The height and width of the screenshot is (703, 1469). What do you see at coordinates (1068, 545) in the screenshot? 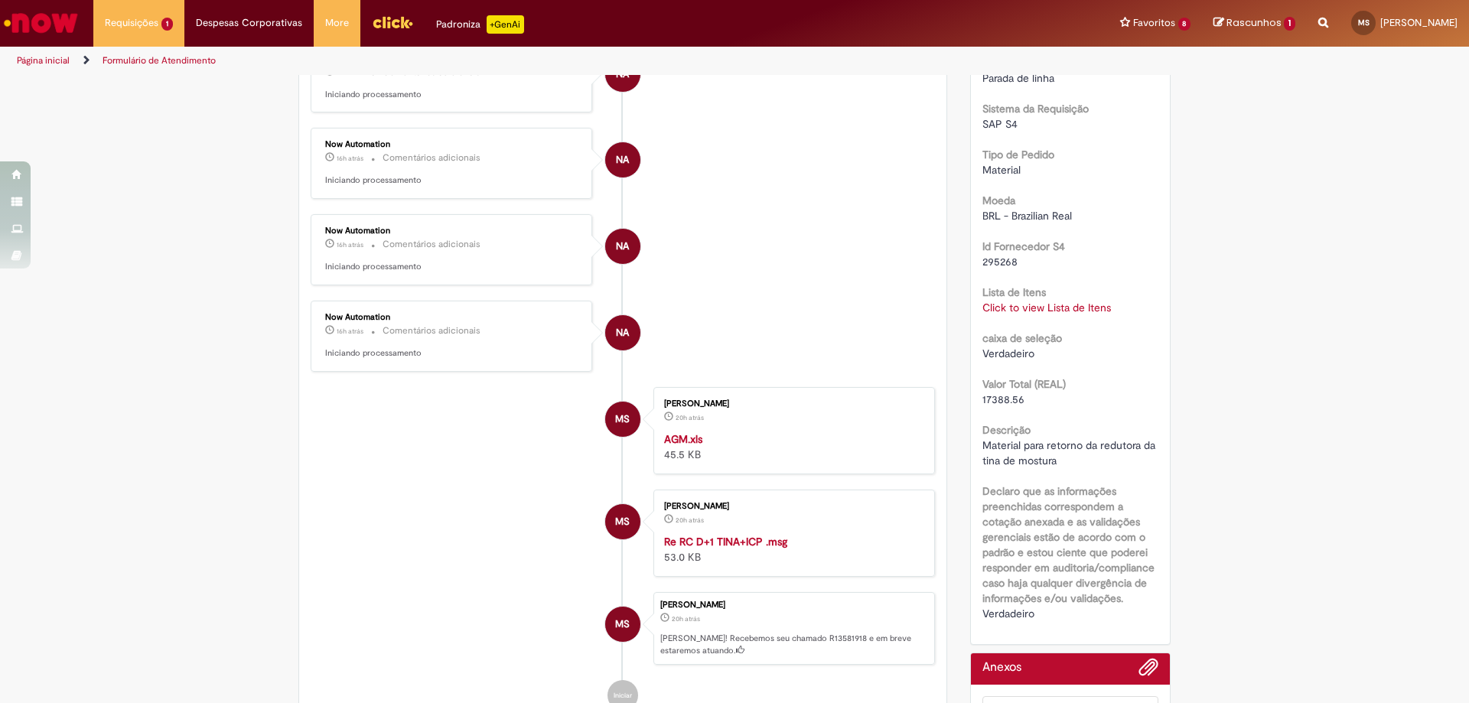
I see `b: Declaro que as informações preenchidas correspondem a cotação anexada e as validações gerenciais ...` at bounding box center [1068, 545].